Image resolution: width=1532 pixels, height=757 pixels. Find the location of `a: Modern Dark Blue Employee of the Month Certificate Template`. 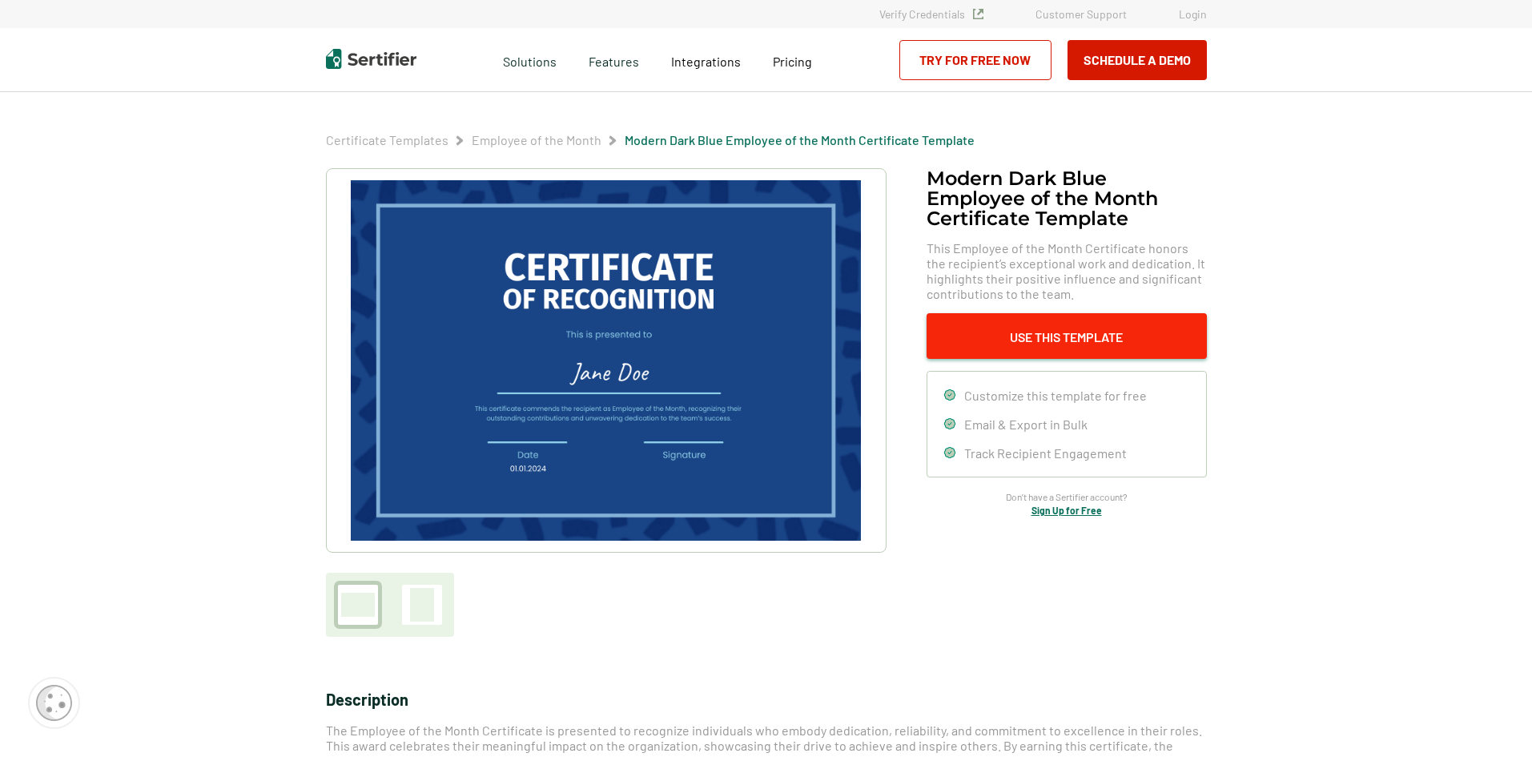

a: Modern Dark Blue Employee of the Month Certificate Template is located at coordinates (799, 139).